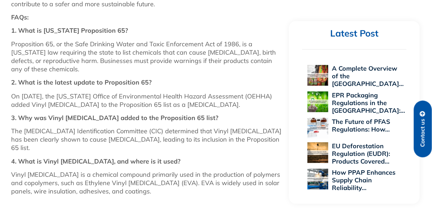 The width and height of the screenshot is (432, 214). I want to click on img: EU Deforestation Regulation (EUDR): Products Covered and Compliance Essentials, so click(318, 152).